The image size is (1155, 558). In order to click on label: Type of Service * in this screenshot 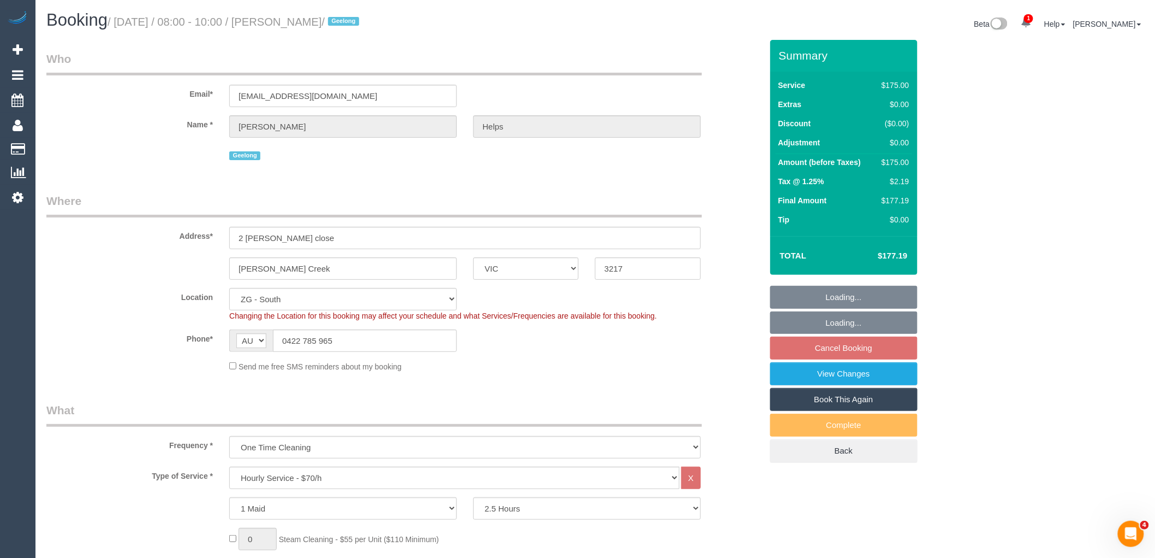, I will do `click(129, 473)`.